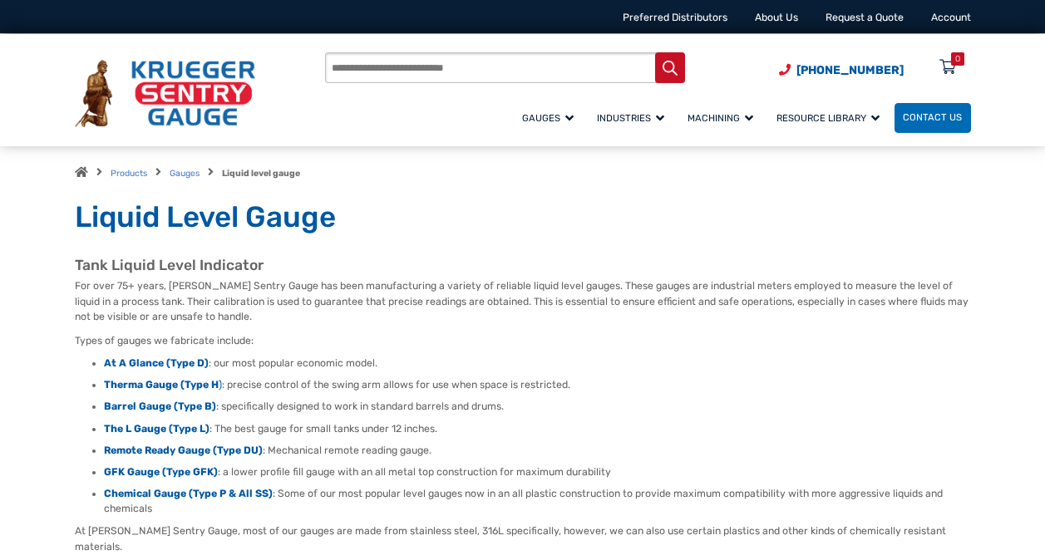 This screenshot has width=1045, height=560. Describe the element at coordinates (165, 93) in the screenshot. I see `img: Krueger Sentry Gauge` at that location.